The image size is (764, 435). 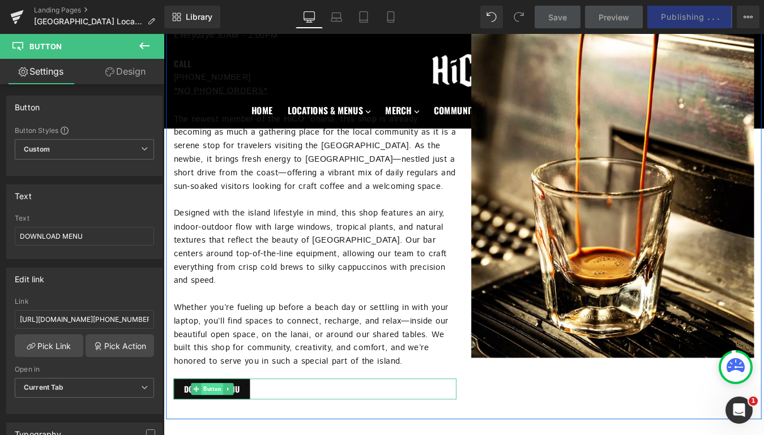 I want to click on a: Tablet, so click(x=364, y=17).